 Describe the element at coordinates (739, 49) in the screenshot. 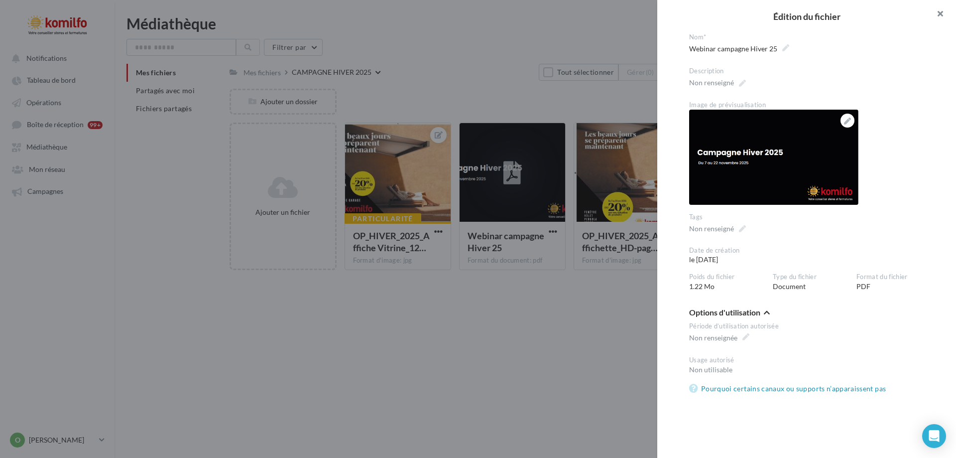

I see `span: Webinar campagne Hiver 25` at that location.